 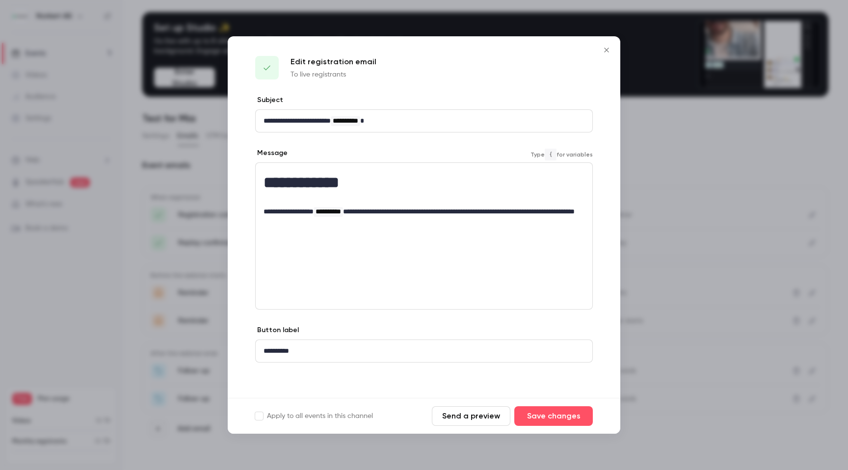 What do you see at coordinates (269, 100) in the screenshot?
I see `label: Subject` at bounding box center [269, 100].